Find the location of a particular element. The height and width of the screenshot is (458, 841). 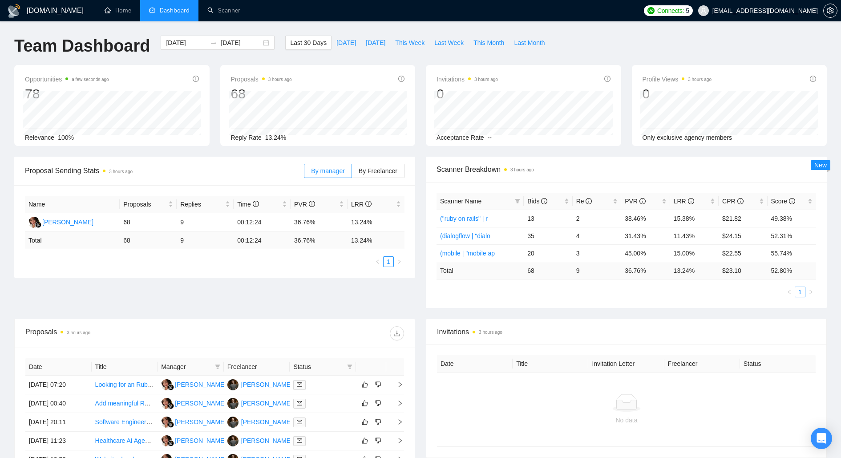

a: homeHome is located at coordinates (118, 10).